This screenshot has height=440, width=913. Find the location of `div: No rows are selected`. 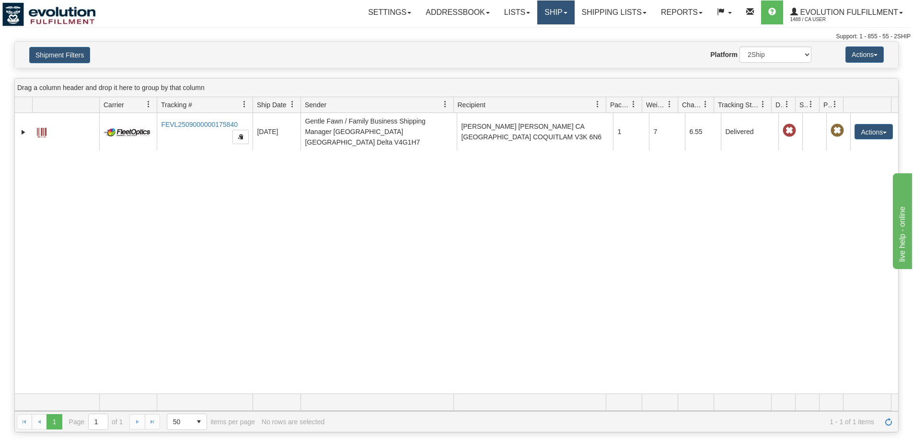

div: No rows are selected is located at coordinates (293, 422).